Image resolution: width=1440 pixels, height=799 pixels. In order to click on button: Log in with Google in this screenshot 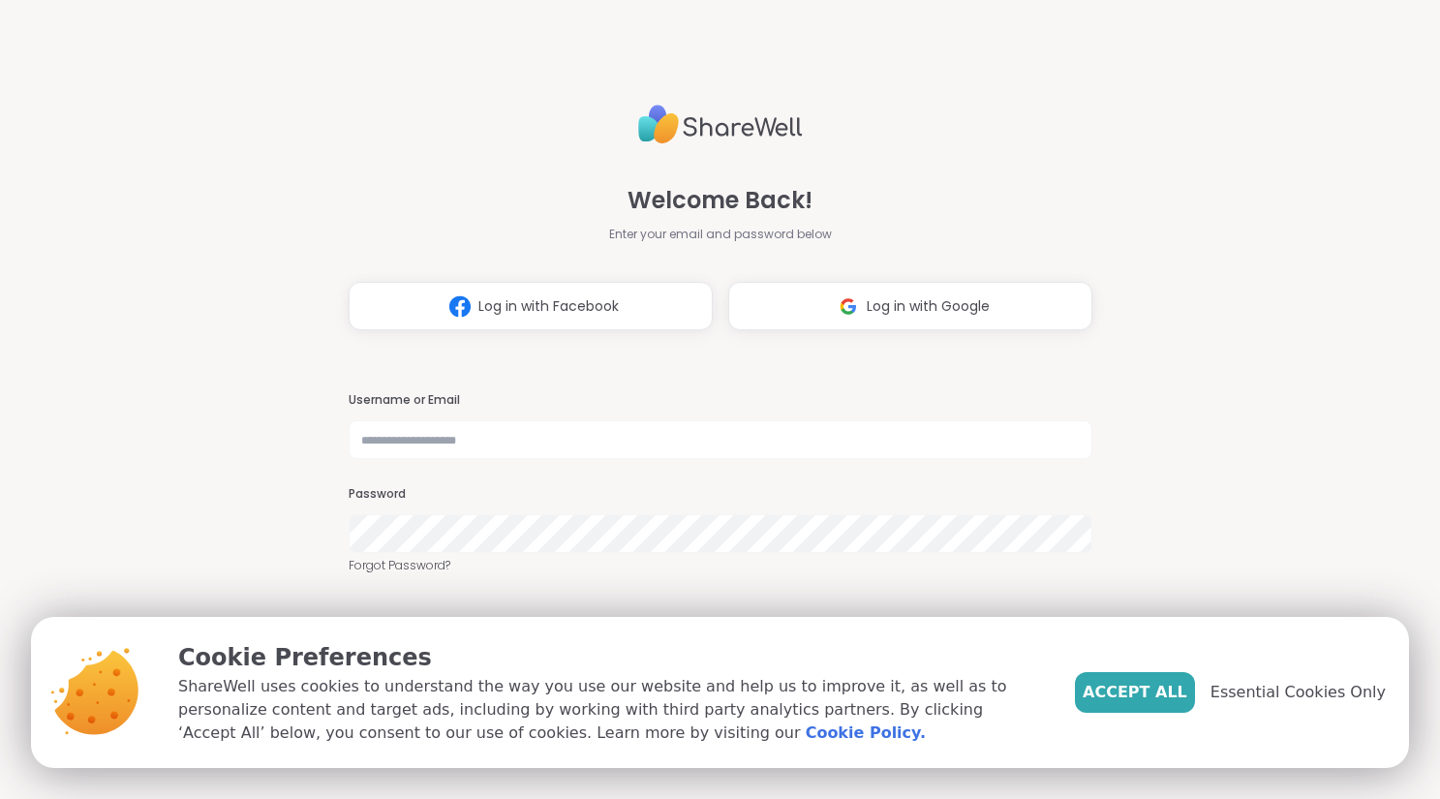, I will do `click(910, 306)`.